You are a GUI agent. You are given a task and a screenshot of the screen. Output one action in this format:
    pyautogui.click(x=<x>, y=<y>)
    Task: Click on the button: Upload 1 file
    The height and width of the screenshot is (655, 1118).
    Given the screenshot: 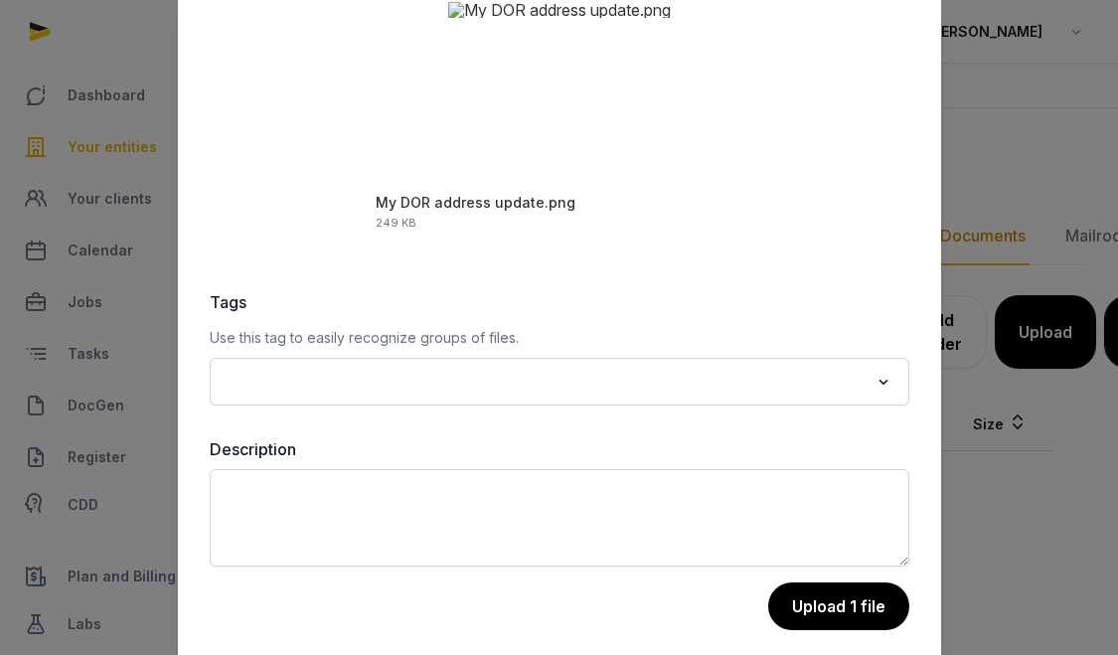 What is the action you would take?
    pyautogui.click(x=839, y=606)
    